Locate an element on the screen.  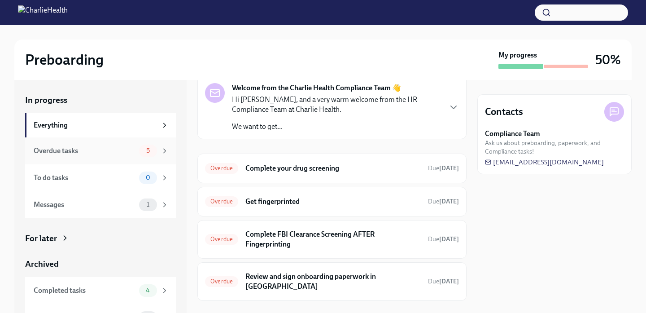
h6: Complete FBI Clearance Screening AFTER Fingerprinting is located at coordinates (333, 239).